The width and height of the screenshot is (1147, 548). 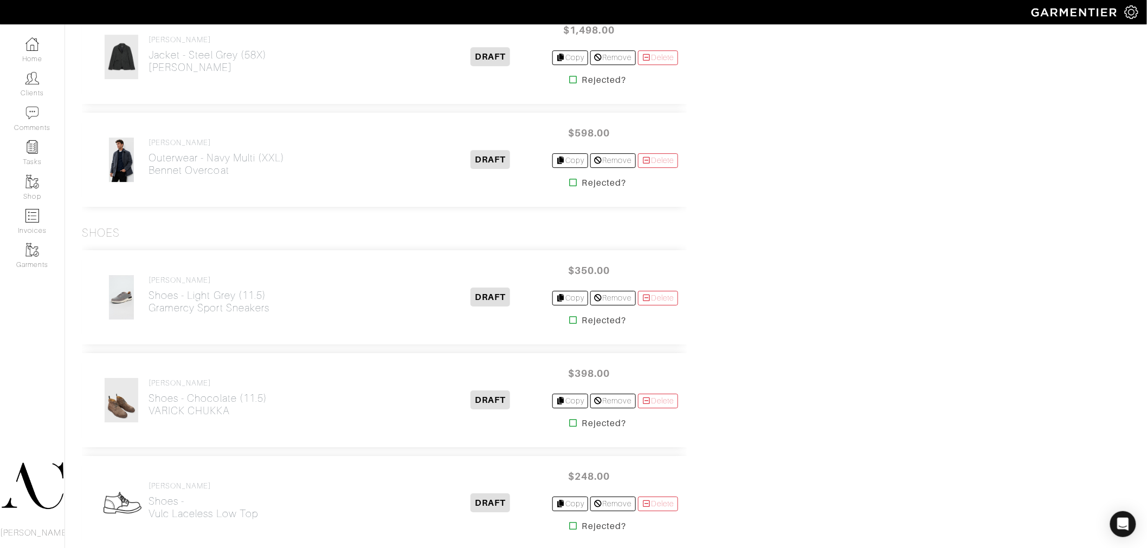 What do you see at coordinates (589, 476) in the screenshot?
I see `span: $248.00` at bounding box center [589, 476].